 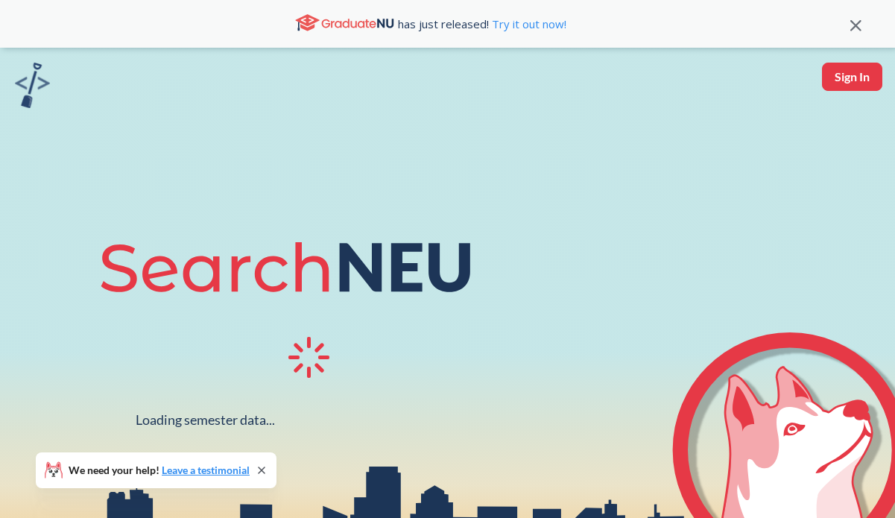 I want to click on span: We need your help!, so click(x=159, y=470).